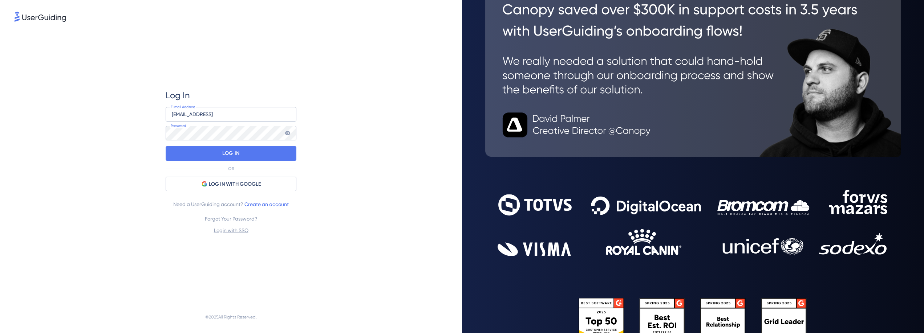 Image resolution: width=924 pixels, height=333 pixels. Describe the element at coordinates (231, 317) in the screenshot. I see `span: © 2025 All Rights Reserved.` at that location.